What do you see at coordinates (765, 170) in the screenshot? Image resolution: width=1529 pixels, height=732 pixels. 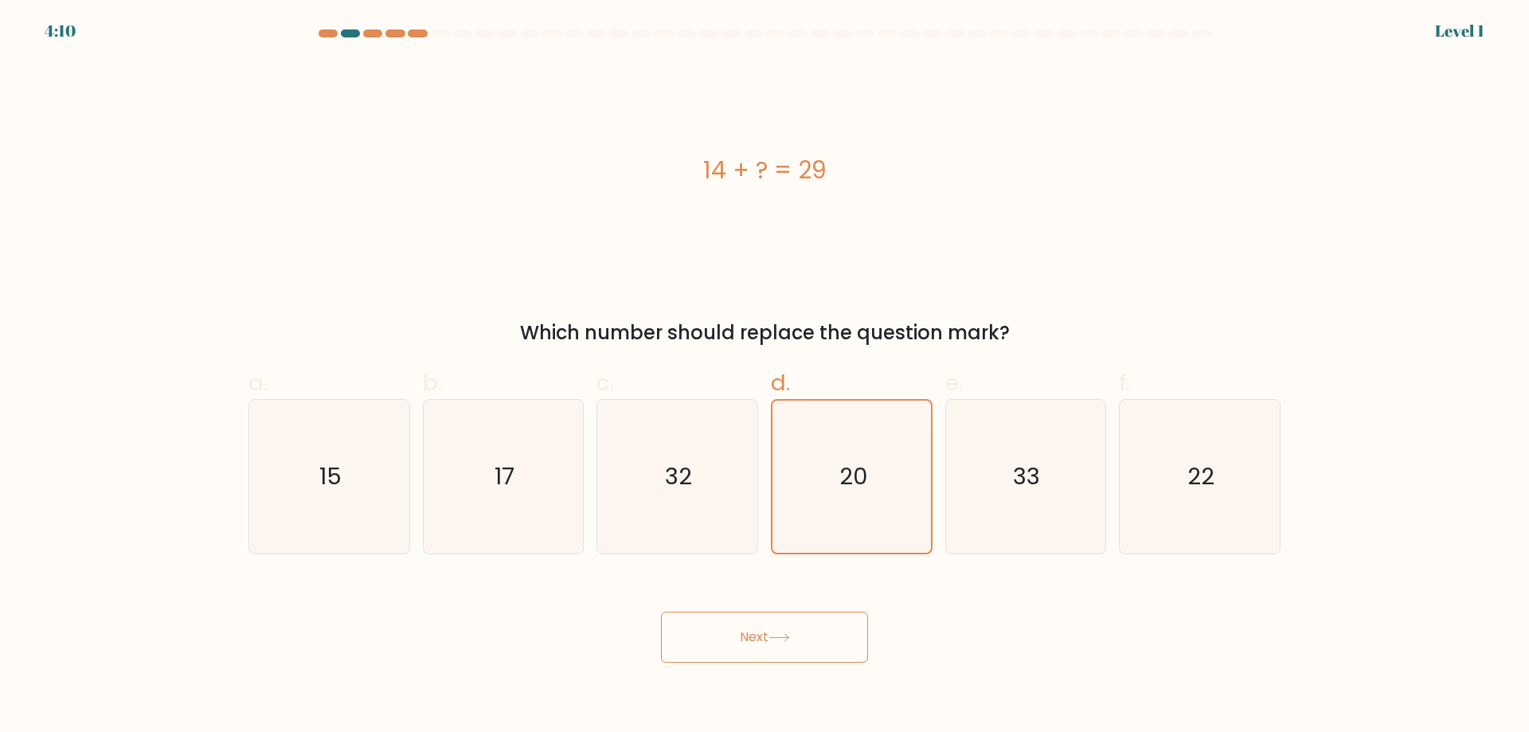 I see `div: 14 + ? = 29` at bounding box center [765, 170].